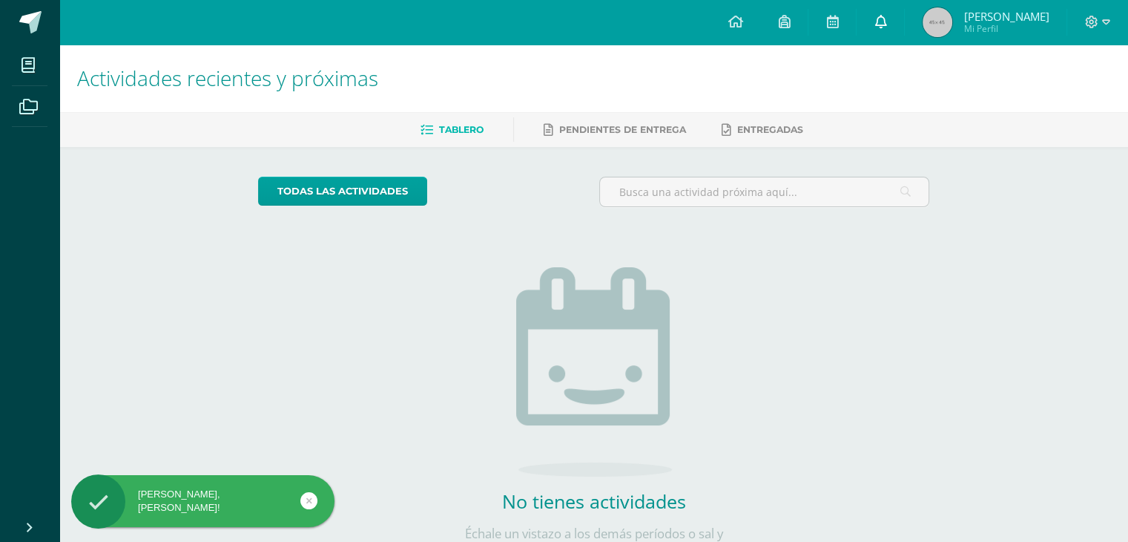 This screenshot has height=542, width=1128. What do you see at coordinates (228, 78) in the screenshot?
I see `span: Actividades recientes y próximas` at bounding box center [228, 78].